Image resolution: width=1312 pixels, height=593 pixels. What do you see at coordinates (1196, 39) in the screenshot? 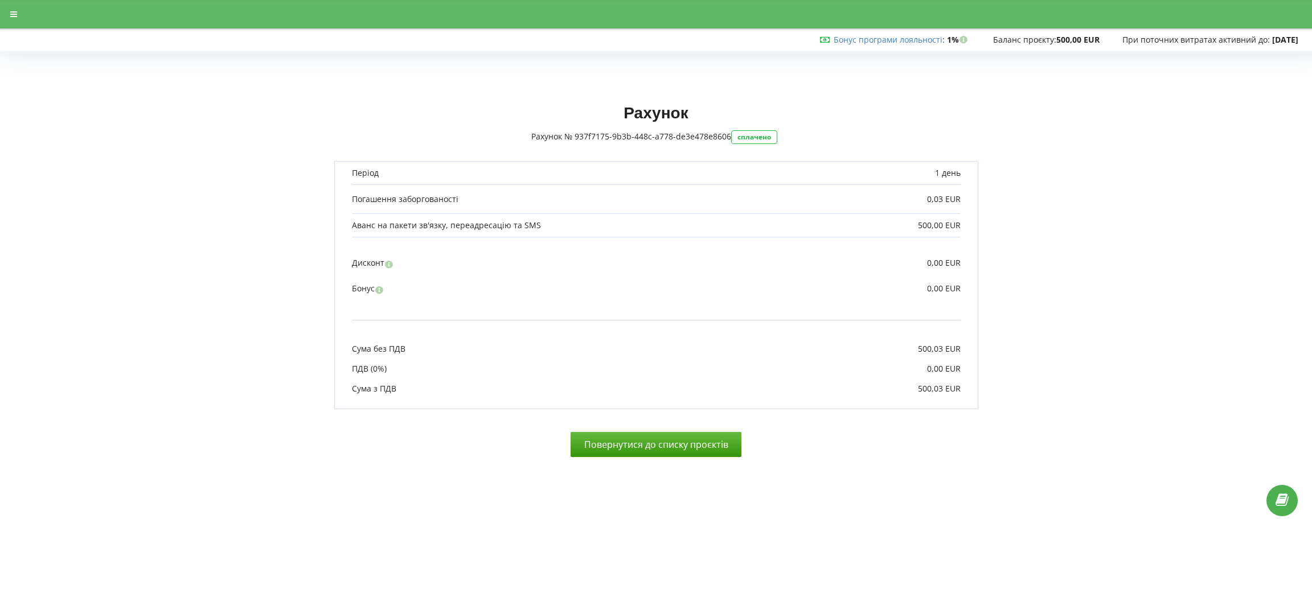
I see `span: При поточних витратах активний до:` at bounding box center [1196, 39].